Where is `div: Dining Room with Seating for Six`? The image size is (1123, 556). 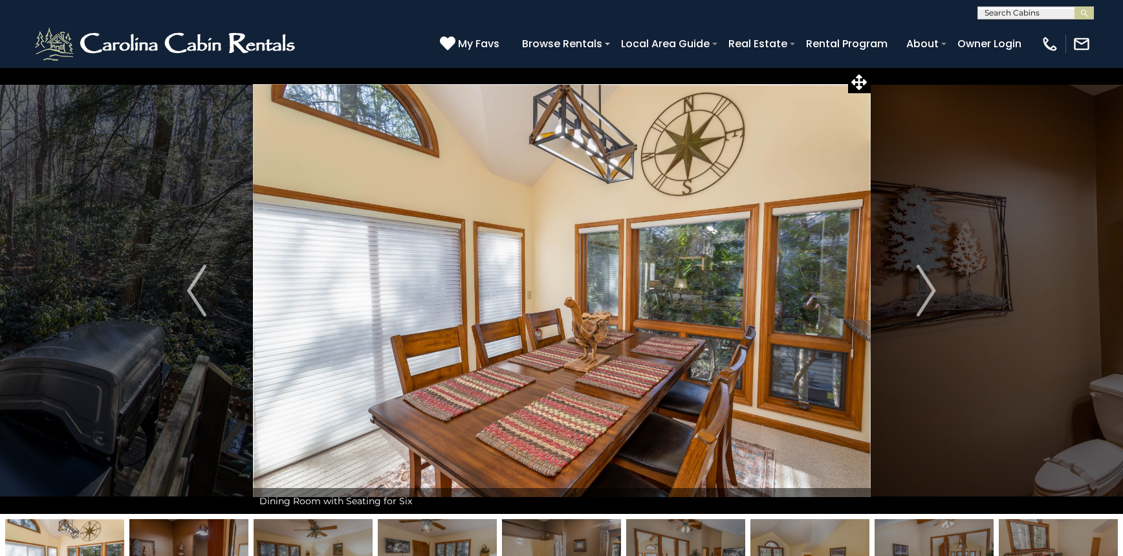
div: Dining Room with Seating for Six is located at coordinates (562, 501).